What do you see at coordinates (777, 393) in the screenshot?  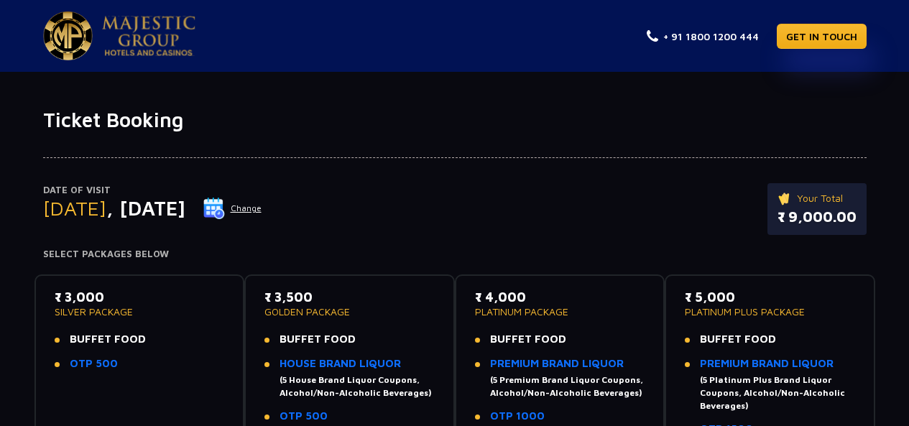 I see `div: (5 Platinum Plus Brand Liquor Coupons, Alcohol/Non-Alcoholic Beverages)` at bounding box center [777, 393].